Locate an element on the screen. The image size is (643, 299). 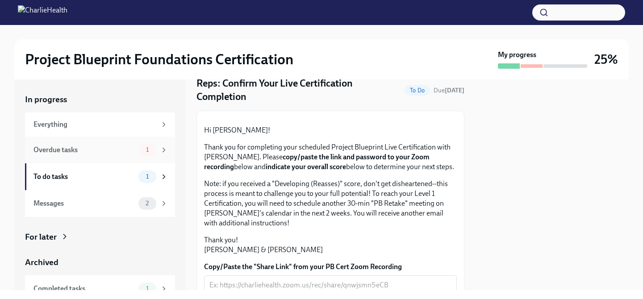
h3: 25% is located at coordinates (606, 59).